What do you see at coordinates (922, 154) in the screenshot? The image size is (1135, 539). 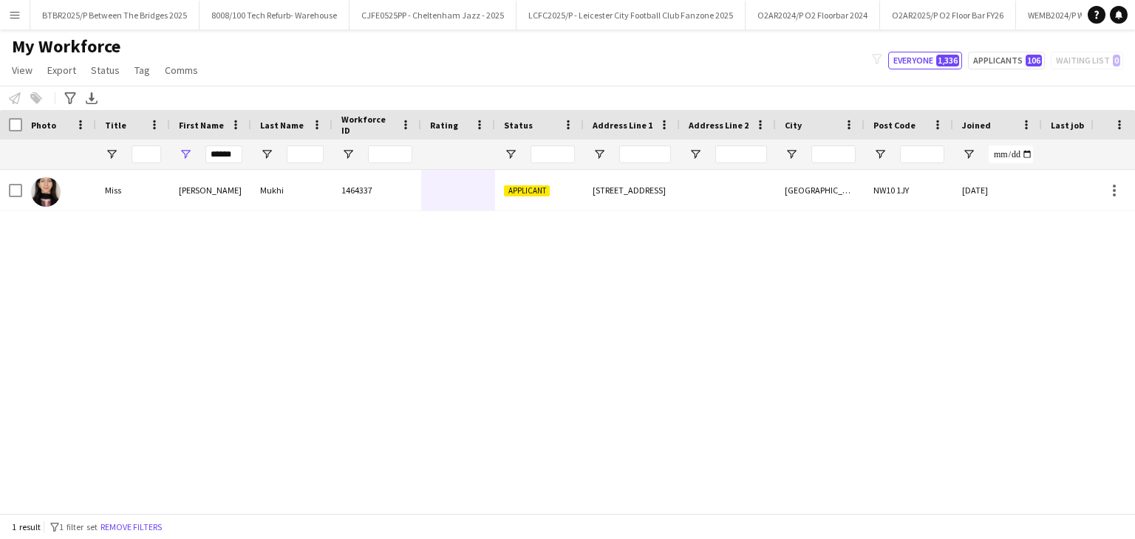 I see `input: Post Code Filter Input` at bounding box center [922, 154].